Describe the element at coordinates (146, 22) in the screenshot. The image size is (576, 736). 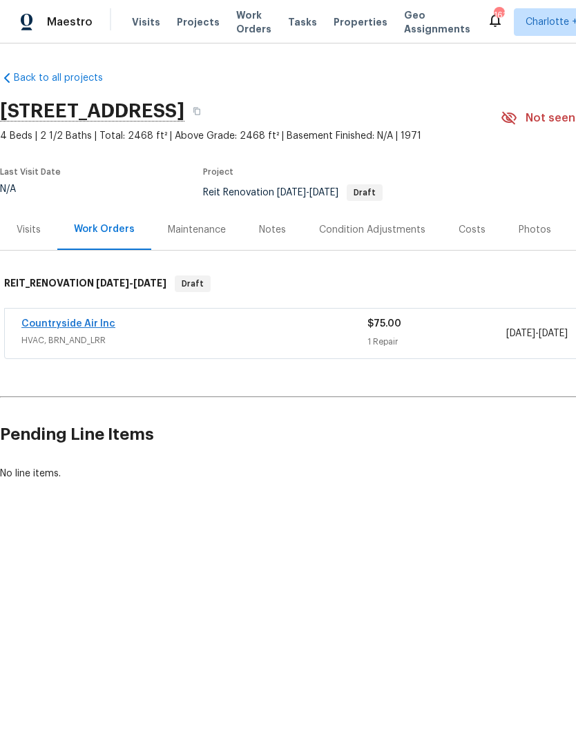
I see `span: Visits` at that location.